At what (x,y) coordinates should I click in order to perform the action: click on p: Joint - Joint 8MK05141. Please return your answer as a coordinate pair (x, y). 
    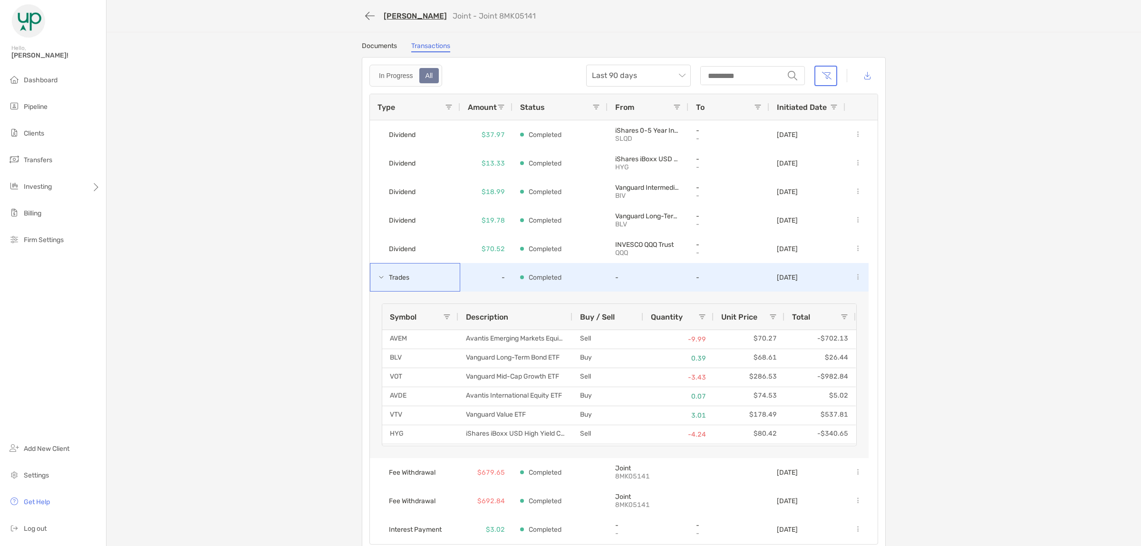
    Looking at the image, I should click on (494, 16).